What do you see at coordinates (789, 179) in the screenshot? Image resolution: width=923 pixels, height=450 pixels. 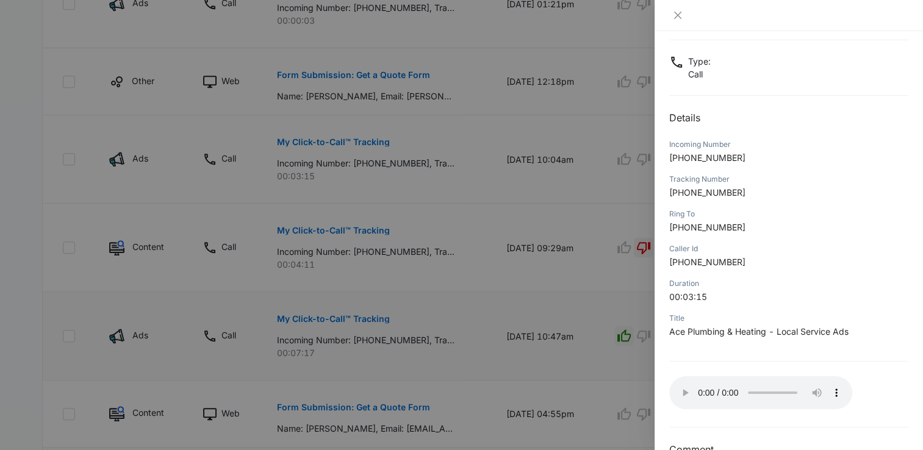 I see `div: Tracking Number` at bounding box center [789, 179].